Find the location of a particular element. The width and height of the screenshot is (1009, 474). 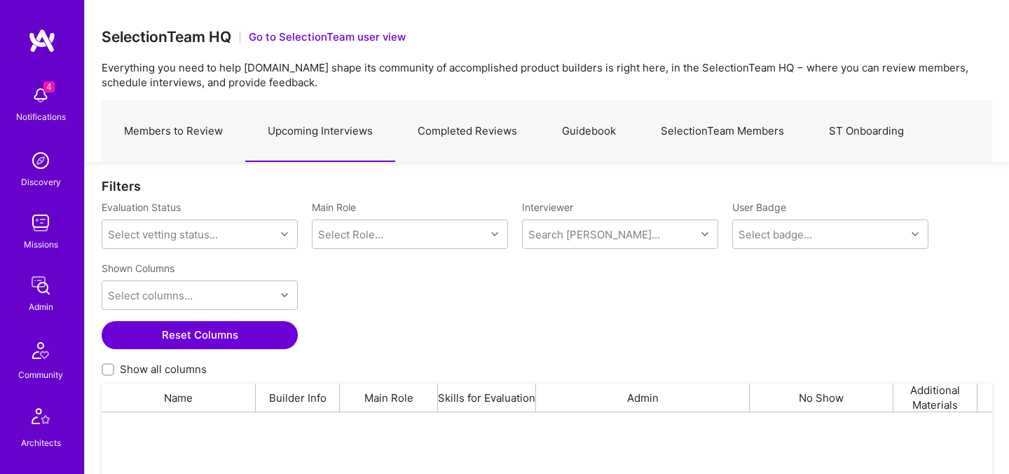

img: admin teamwork is located at coordinates (41, 285).